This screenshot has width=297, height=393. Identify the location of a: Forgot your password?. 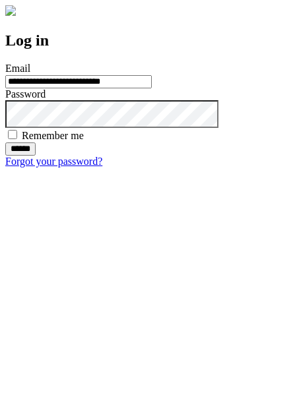
(53, 161).